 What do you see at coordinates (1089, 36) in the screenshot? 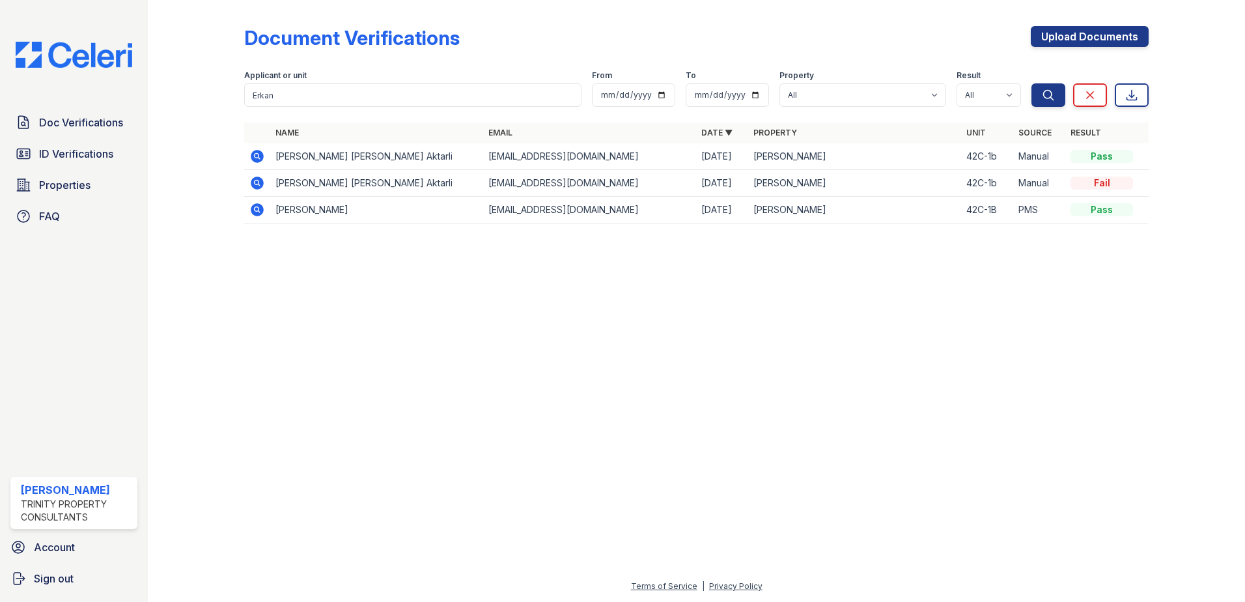
I see `a: Upload Documents` at bounding box center [1089, 36].